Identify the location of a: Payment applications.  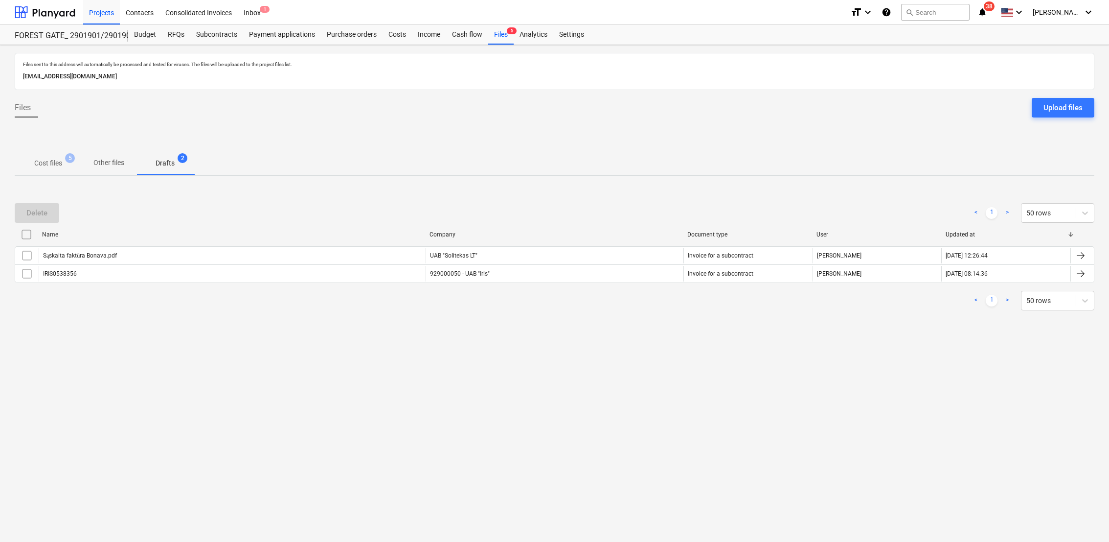
(282, 35).